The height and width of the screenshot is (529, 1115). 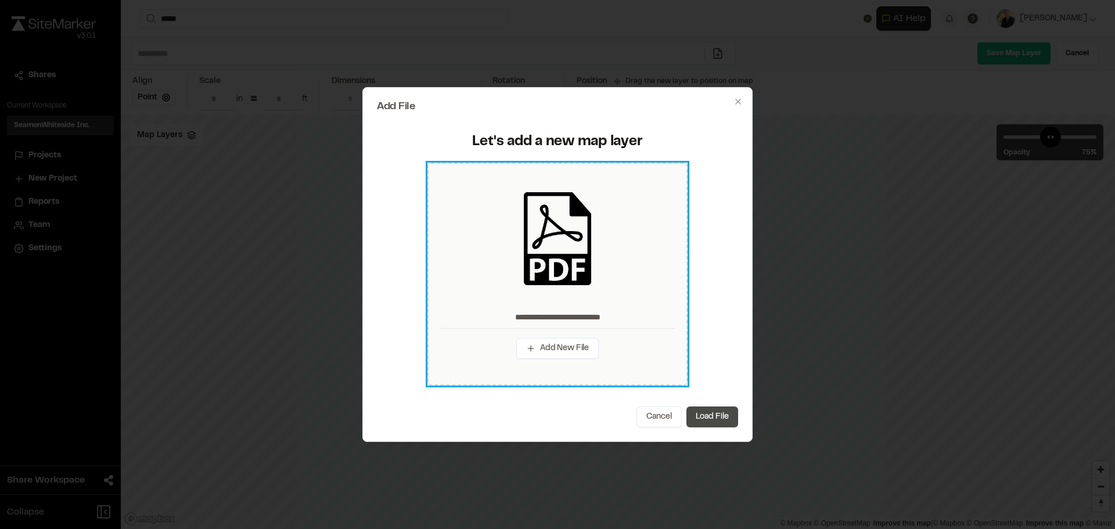 I want to click on button: Load File, so click(x=712, y=417).